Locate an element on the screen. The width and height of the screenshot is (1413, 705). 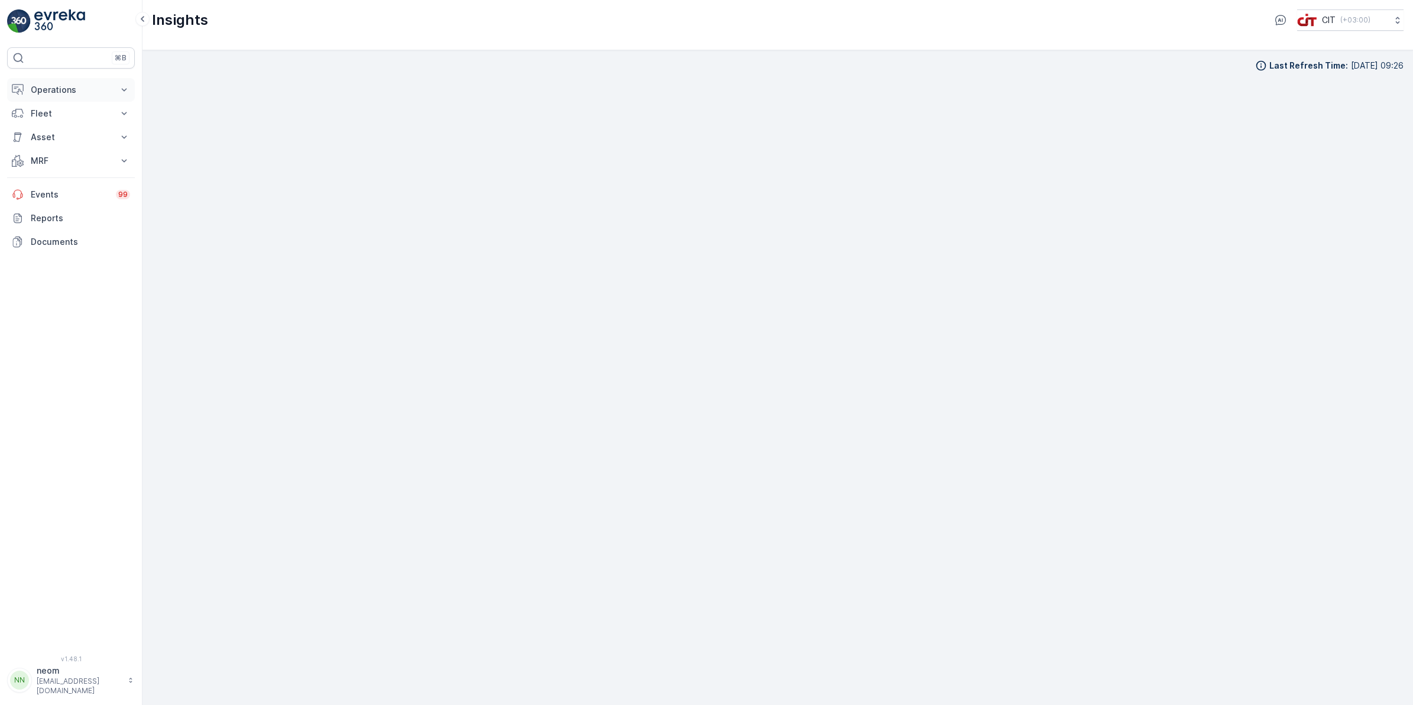
p: ( +03:00 ) is located at coordinates (1355, 20).